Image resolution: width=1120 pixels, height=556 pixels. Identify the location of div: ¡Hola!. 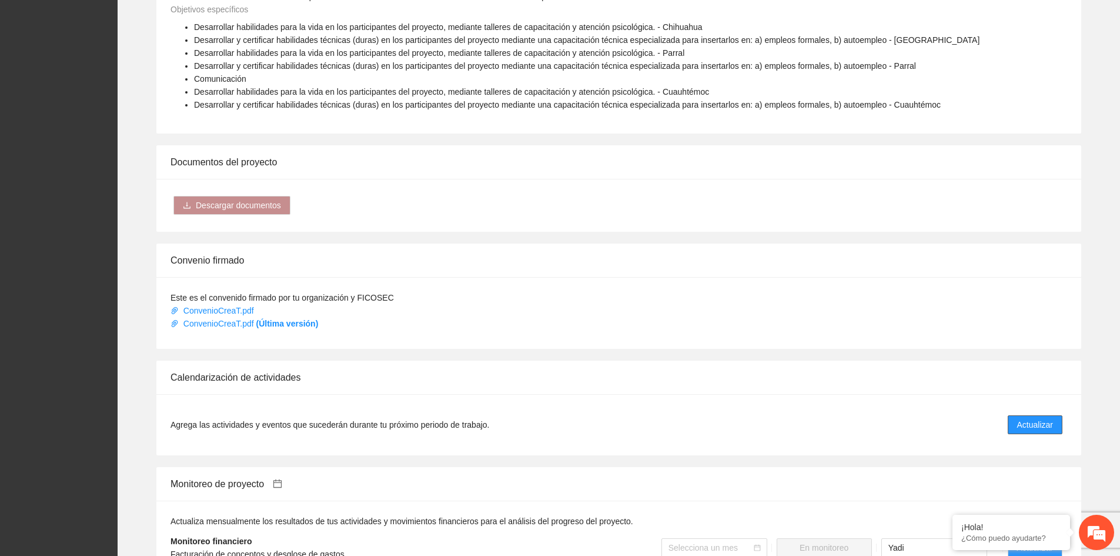
(1011, 527).